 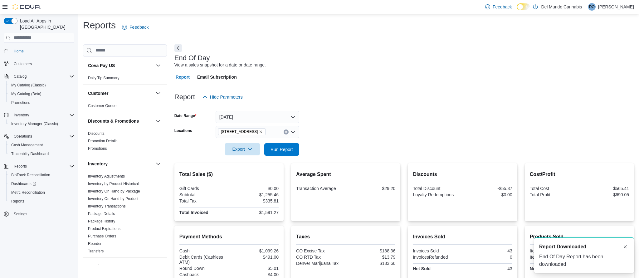 I want to click on div: David Olson, so click(x=592, y=7).